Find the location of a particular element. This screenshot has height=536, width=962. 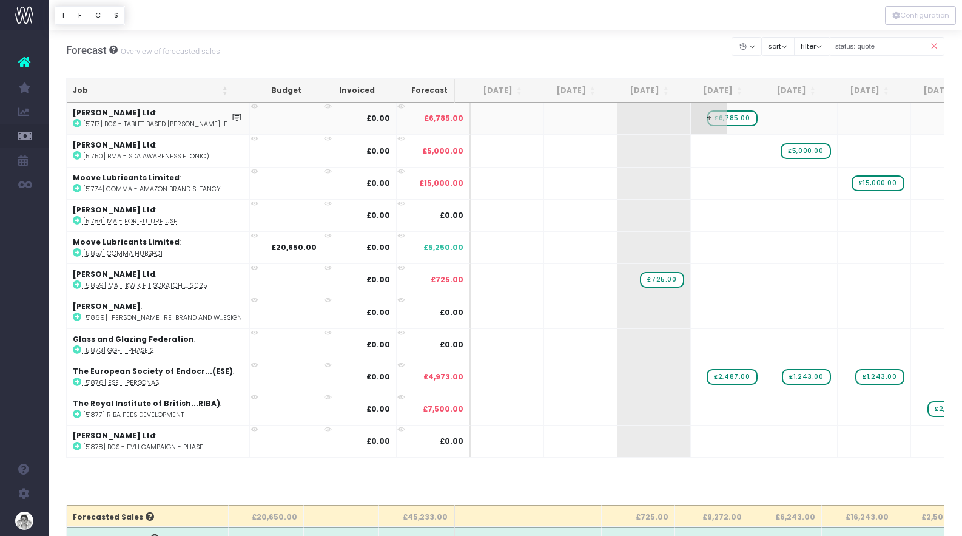

th: Budget is located at coordinates (271, 90).